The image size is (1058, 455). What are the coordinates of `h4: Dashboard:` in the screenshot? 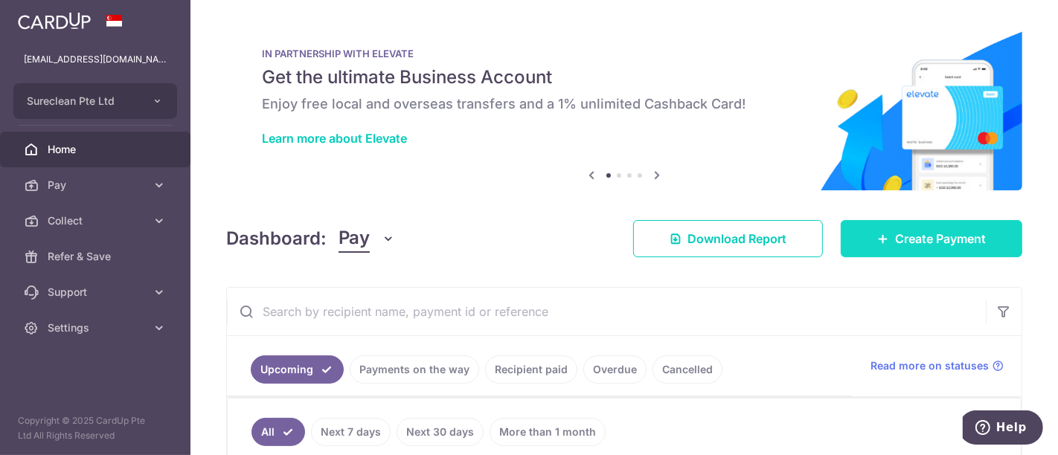 It's located at (276, 239).